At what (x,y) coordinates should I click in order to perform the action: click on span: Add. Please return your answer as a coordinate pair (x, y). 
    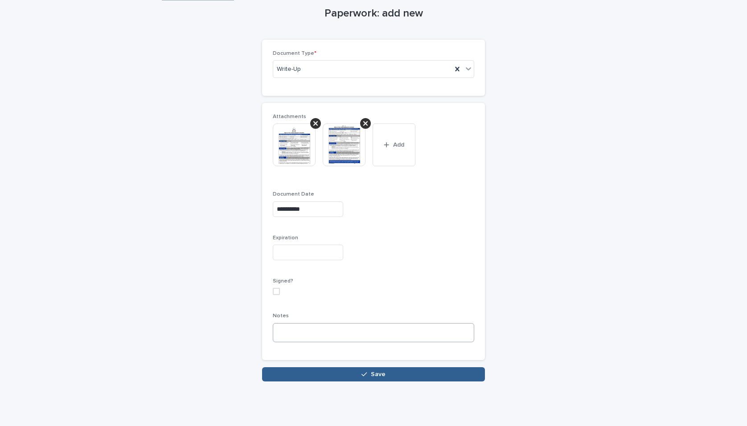
    Looking at the image, I should click on (398, 145).